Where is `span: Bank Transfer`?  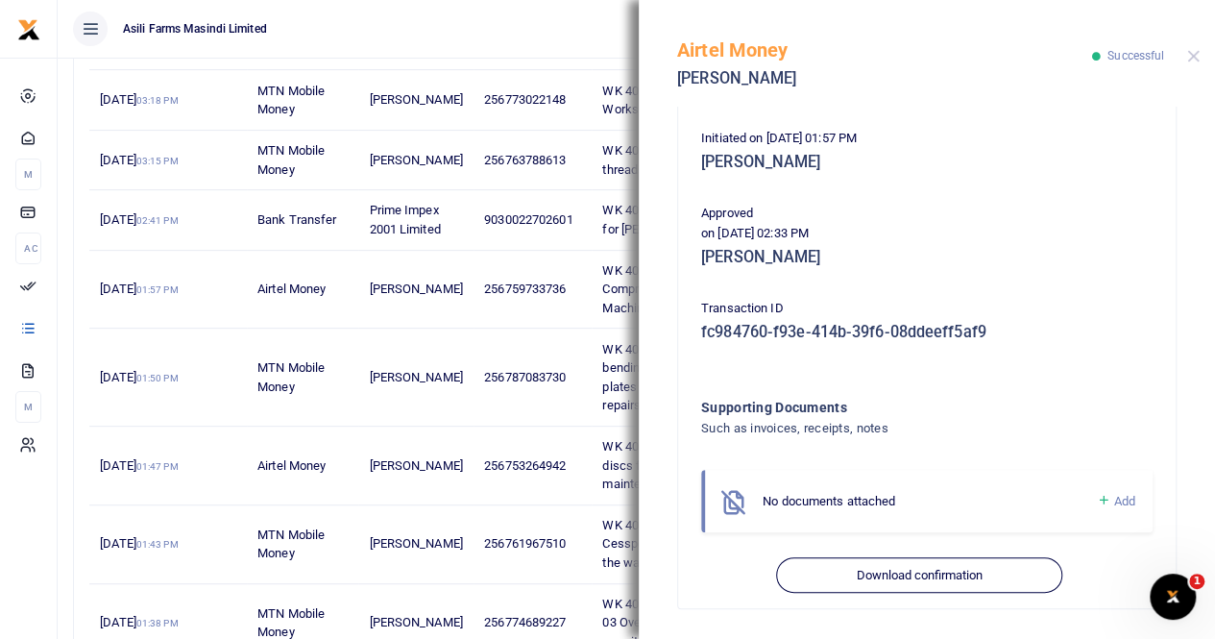 span: Bank Transfer is located at coordinates (297, 219).